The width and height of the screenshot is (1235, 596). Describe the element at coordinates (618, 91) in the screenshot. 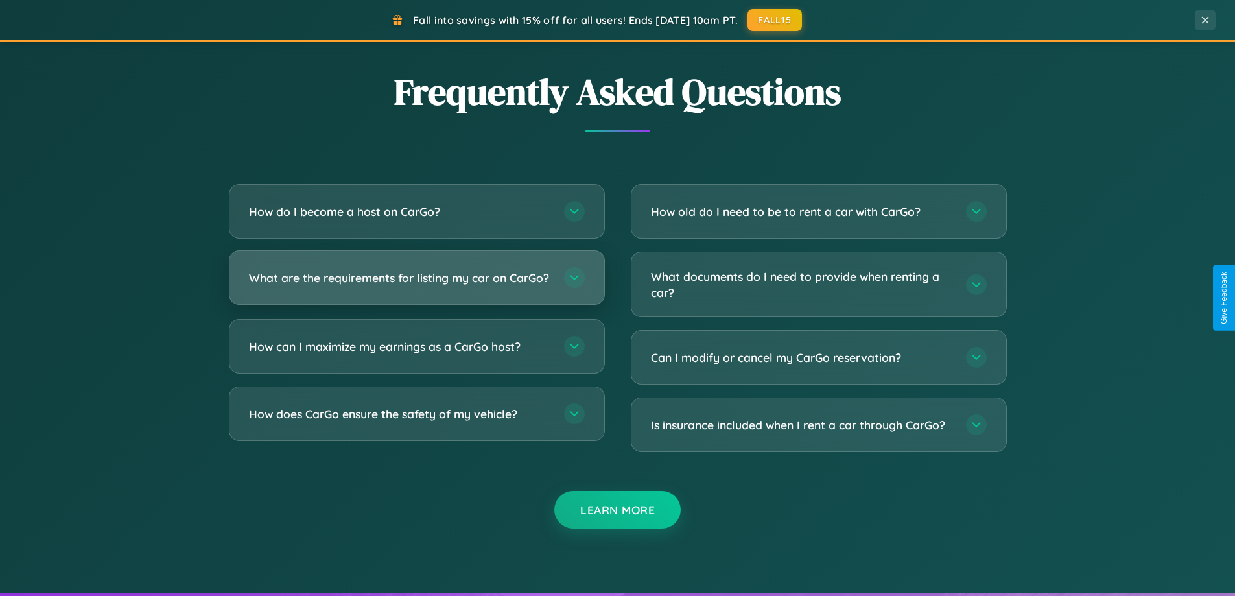

I see `h2: Frequently Asked Questions` at that location.